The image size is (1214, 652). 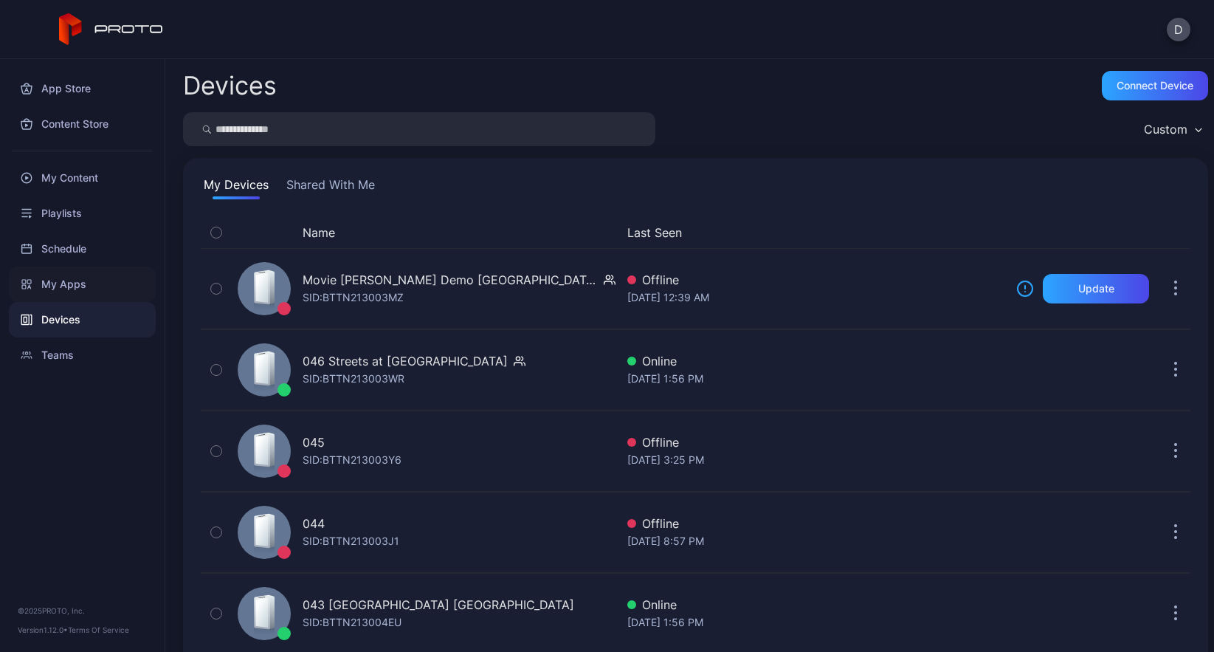 What do you see at coordinates (314, 442) in the screenshot?
I see `div: 045` at bounding box center [314, 442].